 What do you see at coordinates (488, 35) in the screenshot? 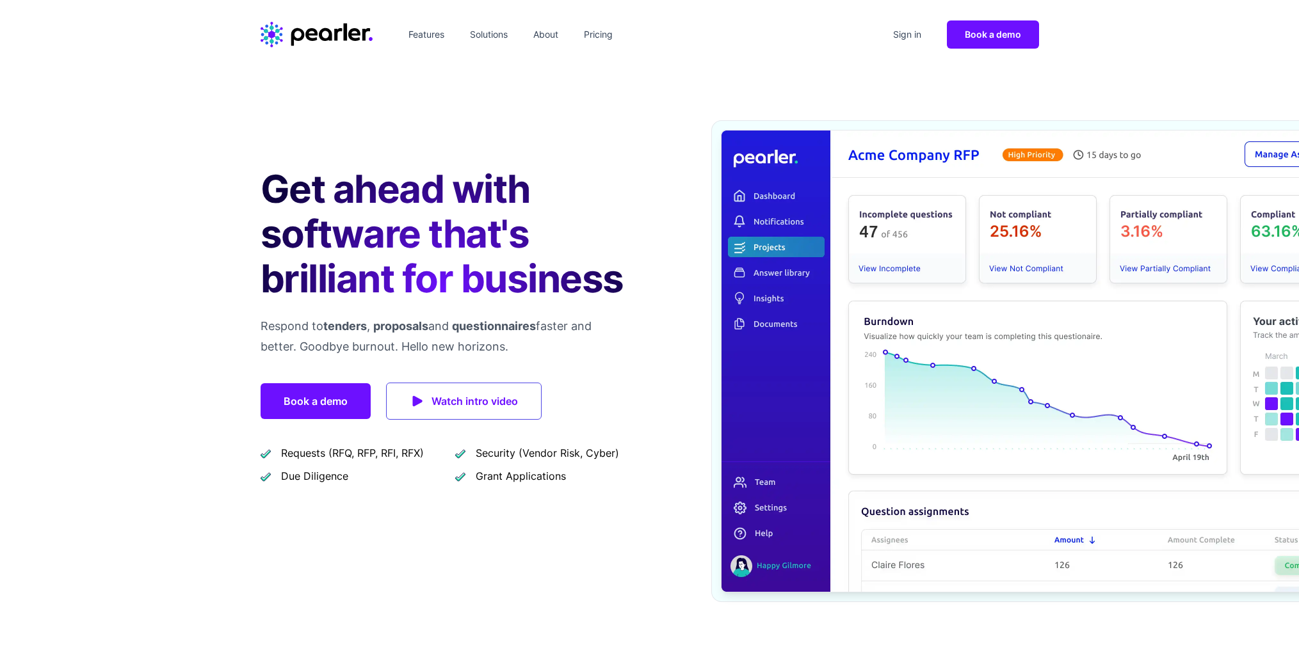
I see `a: Solutions` at bounding box center [488, 35].